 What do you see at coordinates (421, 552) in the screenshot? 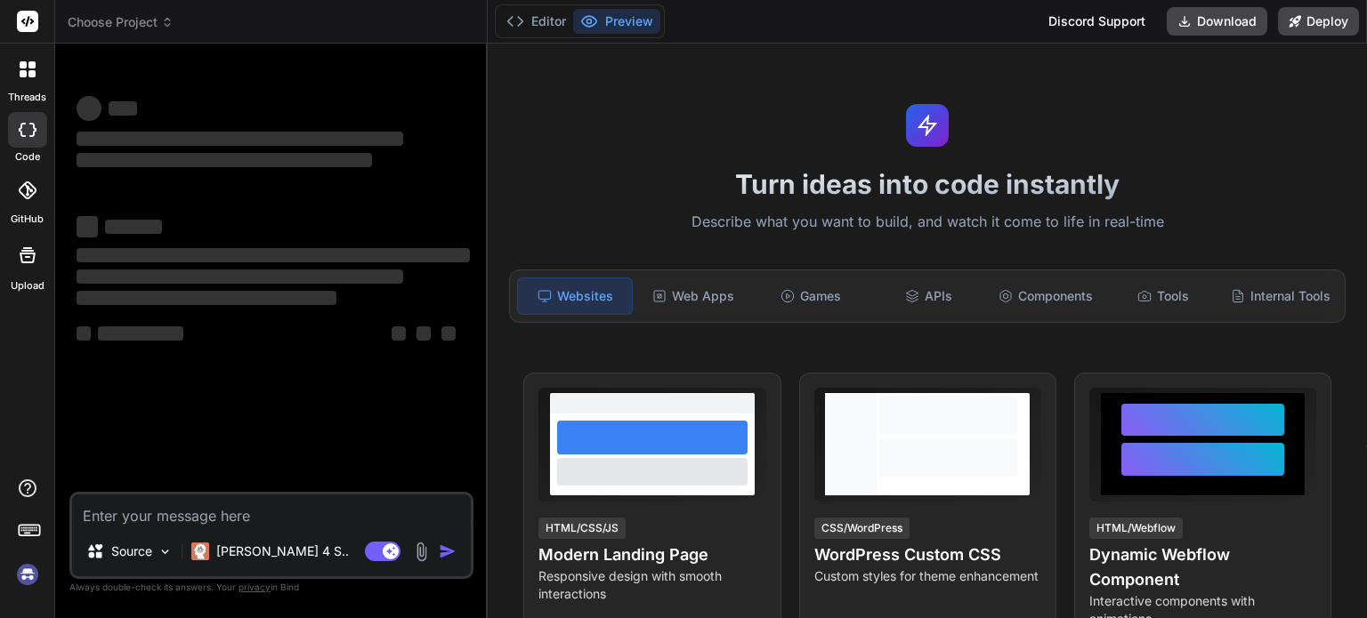
I see `img: attachment` at bounding box center [421, 552].